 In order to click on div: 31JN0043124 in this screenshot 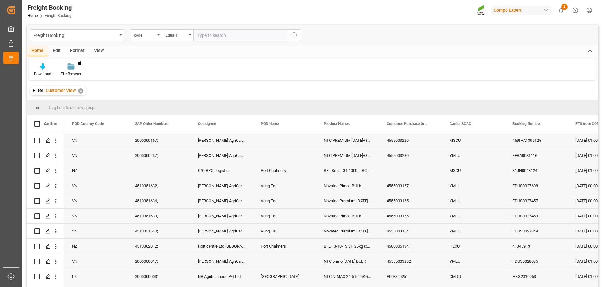, I will do `click(537, 170)`.